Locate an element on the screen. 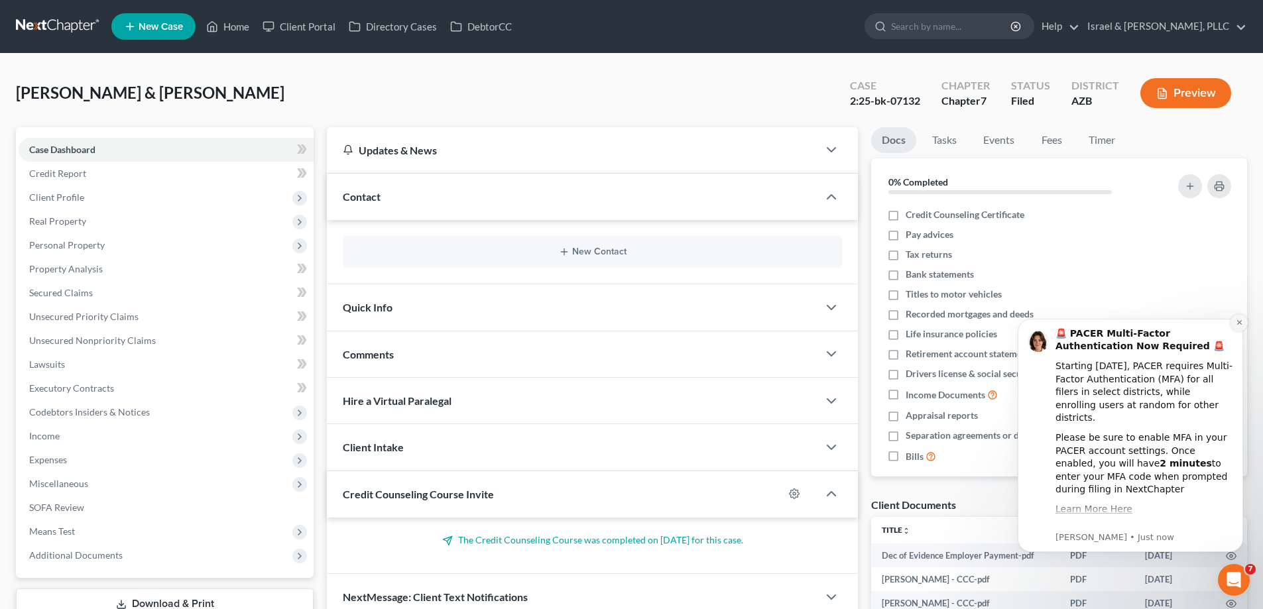 The image size is (1263, 609). a: Secured Claims is located at coordinates (166, 293).